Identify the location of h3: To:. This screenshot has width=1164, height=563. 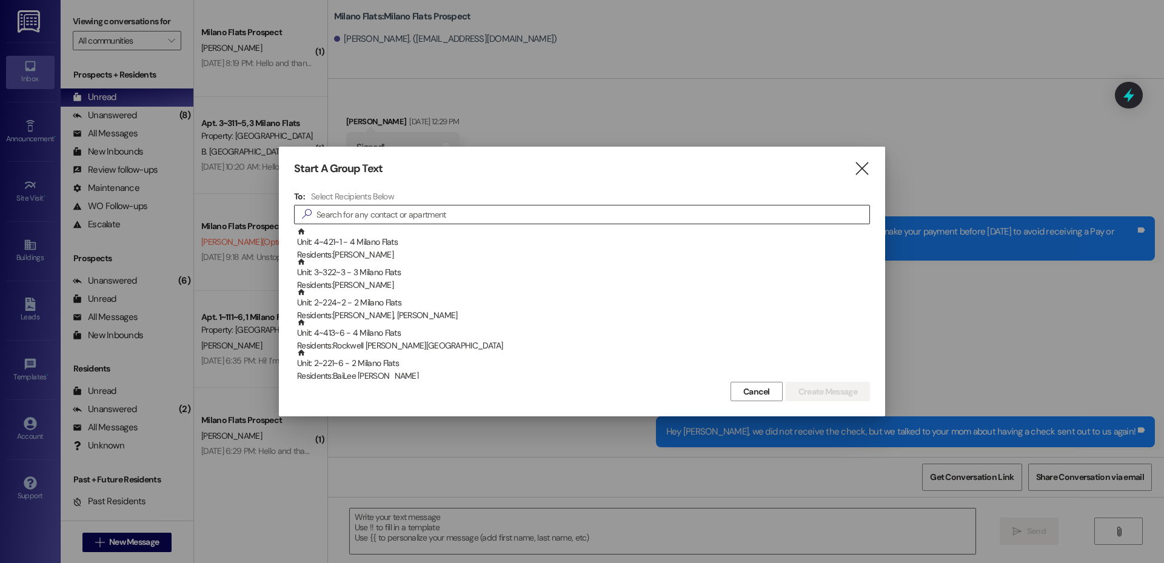
(299, 196).